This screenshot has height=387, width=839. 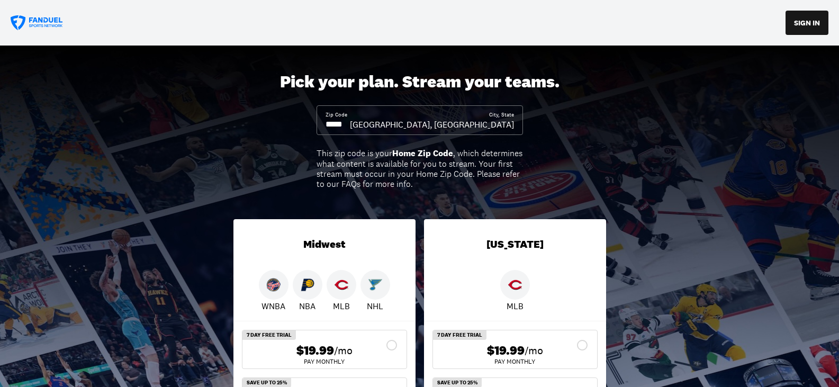 What do you see at coordinates (807, 23) in the screenshot?
I see `button: SIGN IN` at bounding box center [807, 23].